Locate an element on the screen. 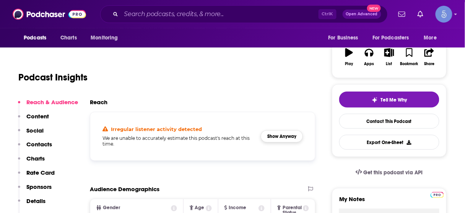 This screenshot has width=465, height=213. img: Podchaser Pro is located at coordinates (437, 195).